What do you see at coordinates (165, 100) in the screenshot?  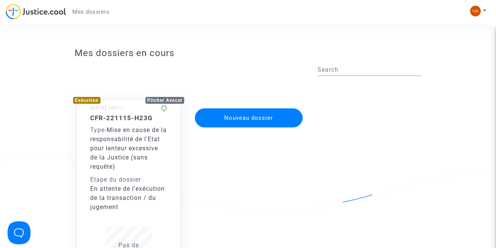 I see `div: Pitcher Avocat` at bounding box center [165, 100].